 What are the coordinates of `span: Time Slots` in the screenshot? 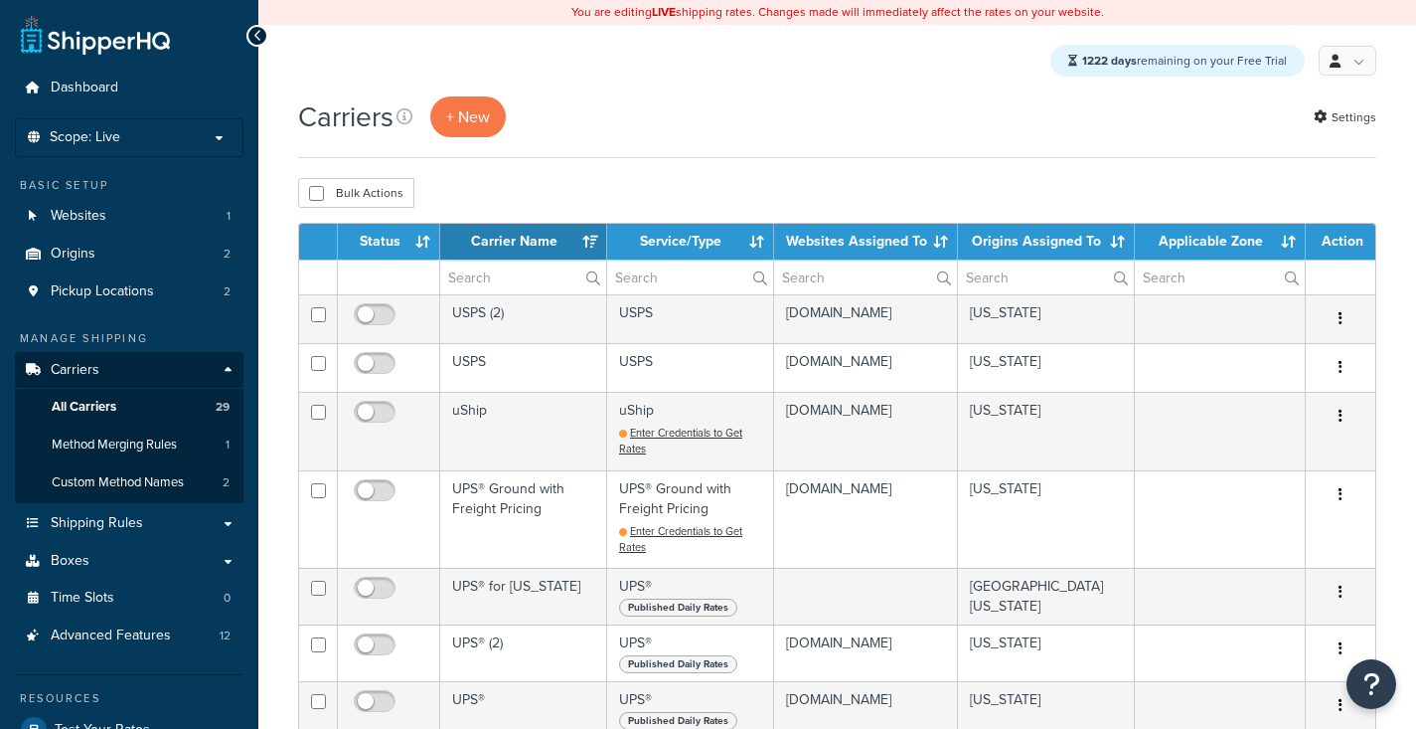 It's located at (82, 597).